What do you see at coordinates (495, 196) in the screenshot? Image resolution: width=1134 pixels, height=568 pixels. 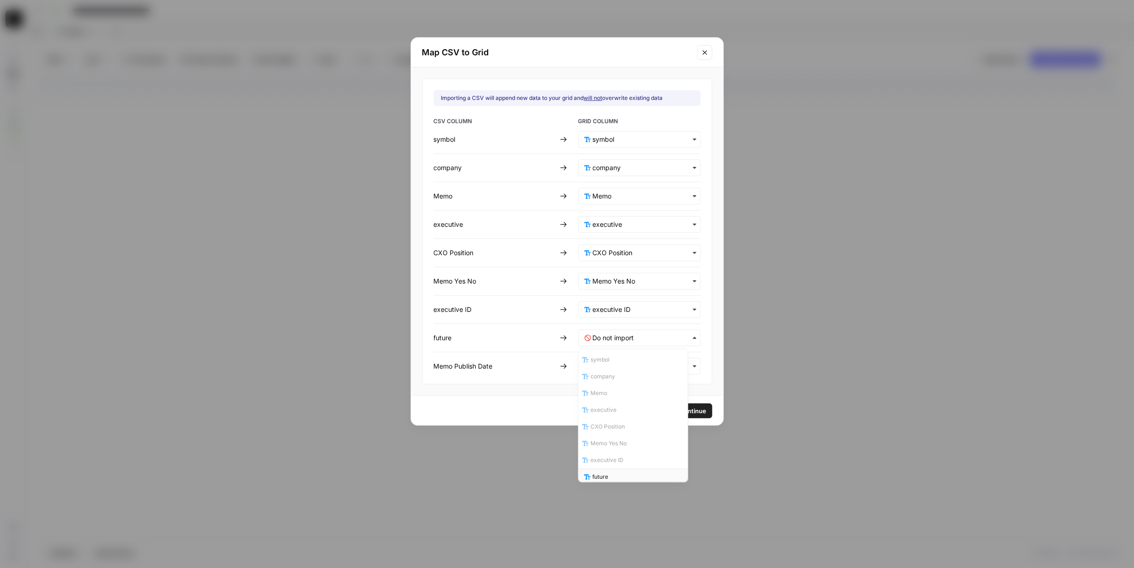 I see `div: Memo` at bounding box center [495, 196].